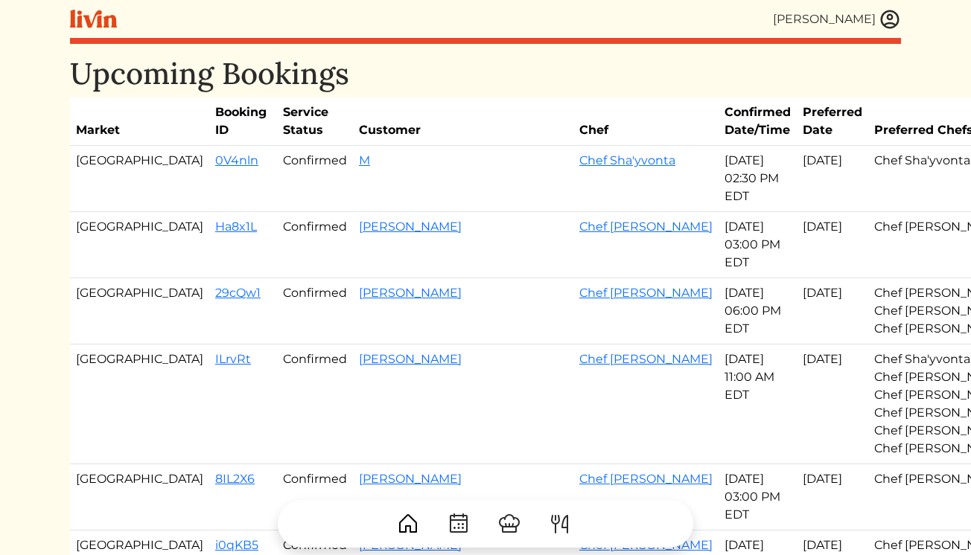 This screenshot has width=971, height=555. I want to click on a: 8IL2X6, so click(234, 479).